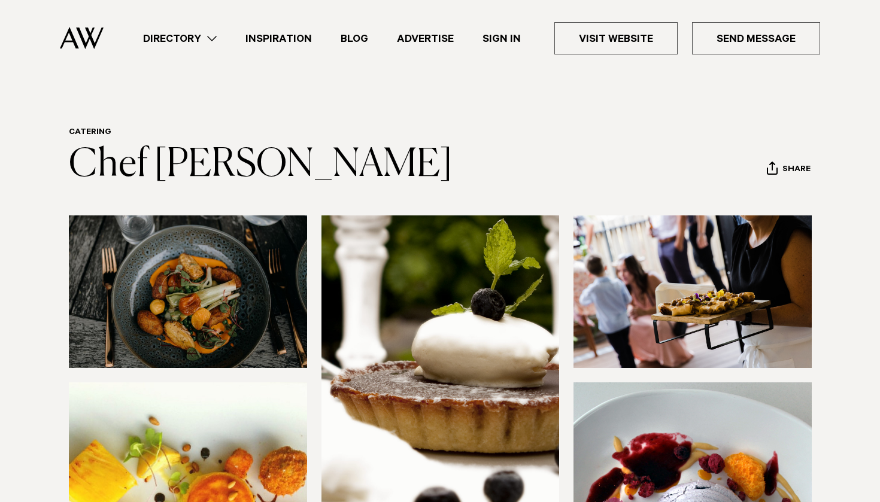 The image size is (880, 502). I want to click on a: Catering, so click(90, 133).